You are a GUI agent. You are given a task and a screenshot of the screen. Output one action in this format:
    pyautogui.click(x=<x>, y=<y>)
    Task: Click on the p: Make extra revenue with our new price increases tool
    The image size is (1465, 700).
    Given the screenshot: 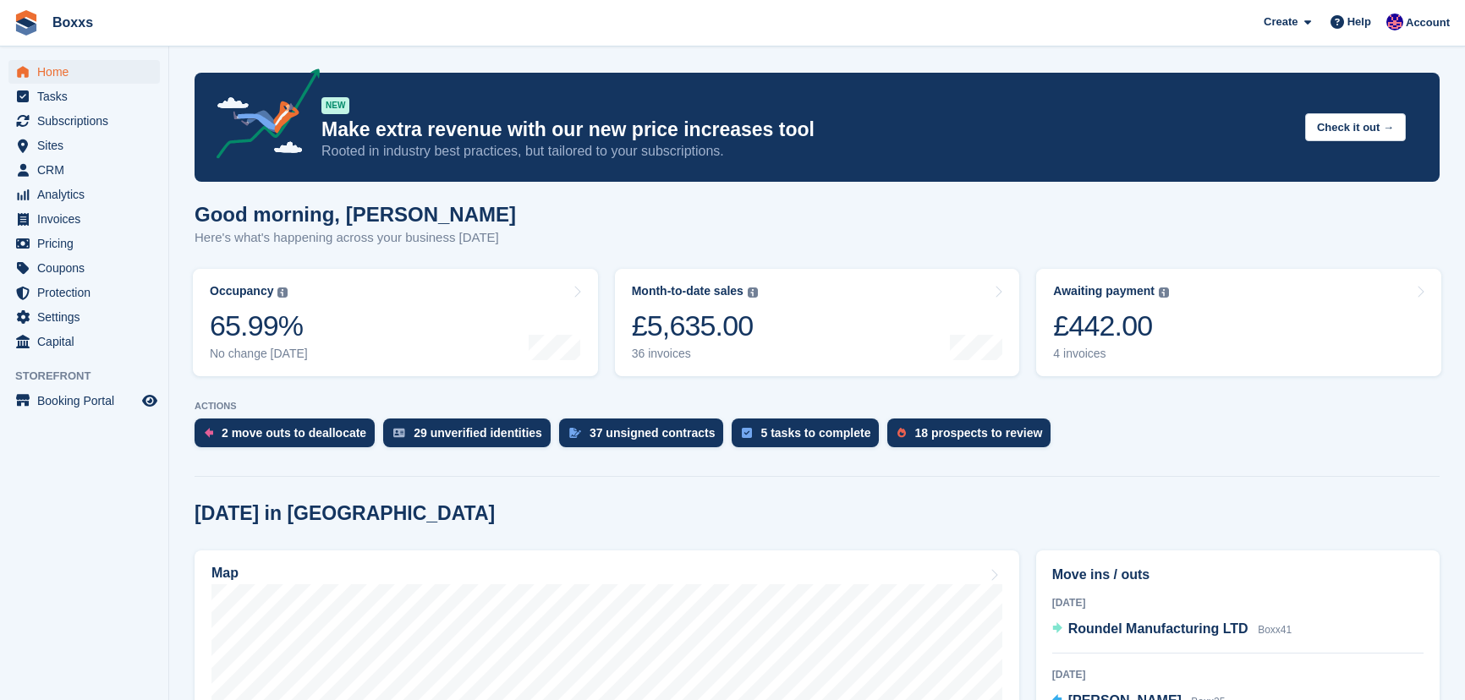 What is the action you would take?
    pyautogui.click(x=806, y=129)
    